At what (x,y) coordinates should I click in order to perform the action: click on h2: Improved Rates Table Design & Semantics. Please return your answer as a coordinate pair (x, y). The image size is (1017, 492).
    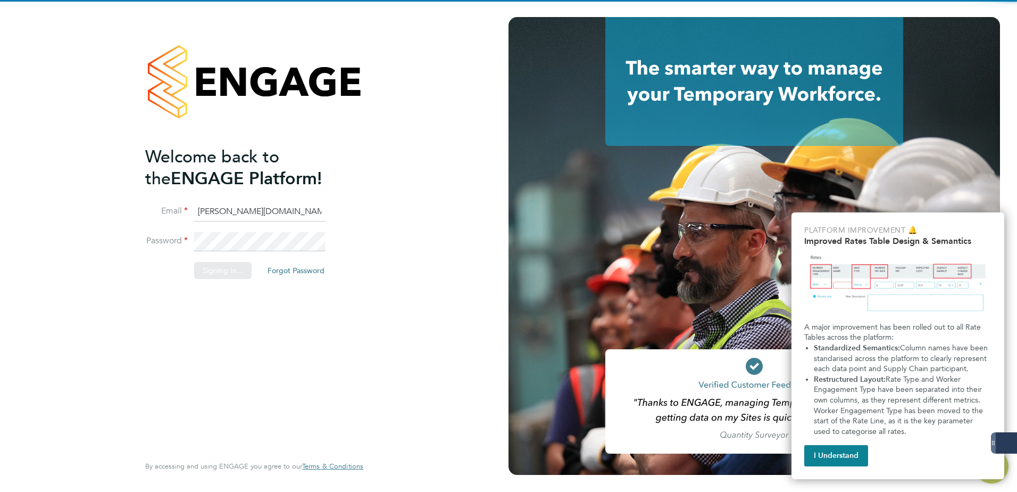
    Looking at the image, I should click on (898, 240).